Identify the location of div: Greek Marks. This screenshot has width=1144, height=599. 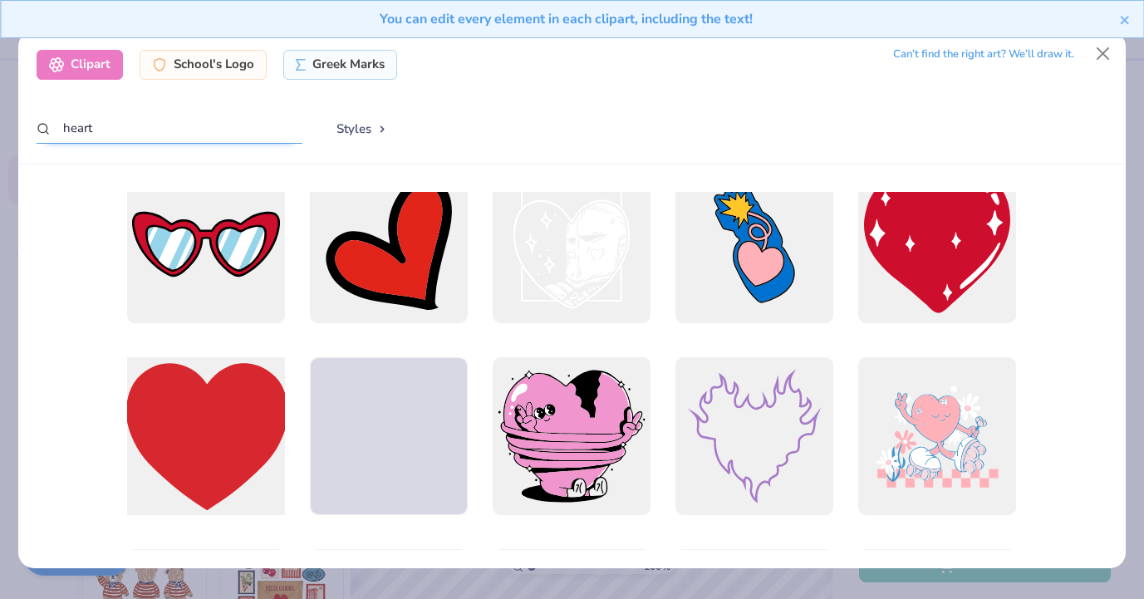
(340, 65).